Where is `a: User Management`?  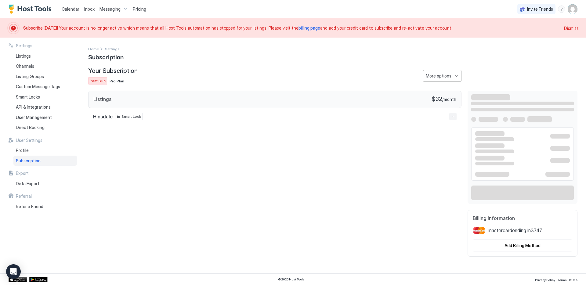 a: User Management is located at coordinates (45, 118).